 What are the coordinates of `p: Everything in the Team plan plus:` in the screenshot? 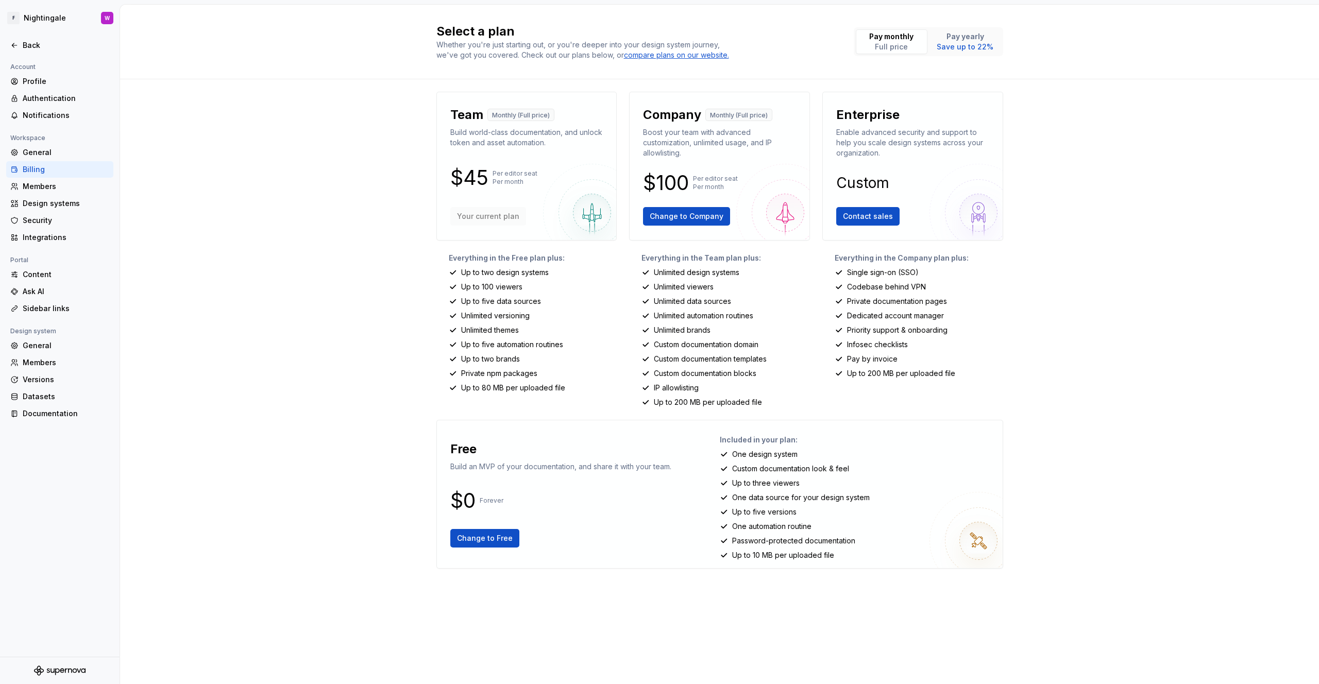 It's located at (725, 258).